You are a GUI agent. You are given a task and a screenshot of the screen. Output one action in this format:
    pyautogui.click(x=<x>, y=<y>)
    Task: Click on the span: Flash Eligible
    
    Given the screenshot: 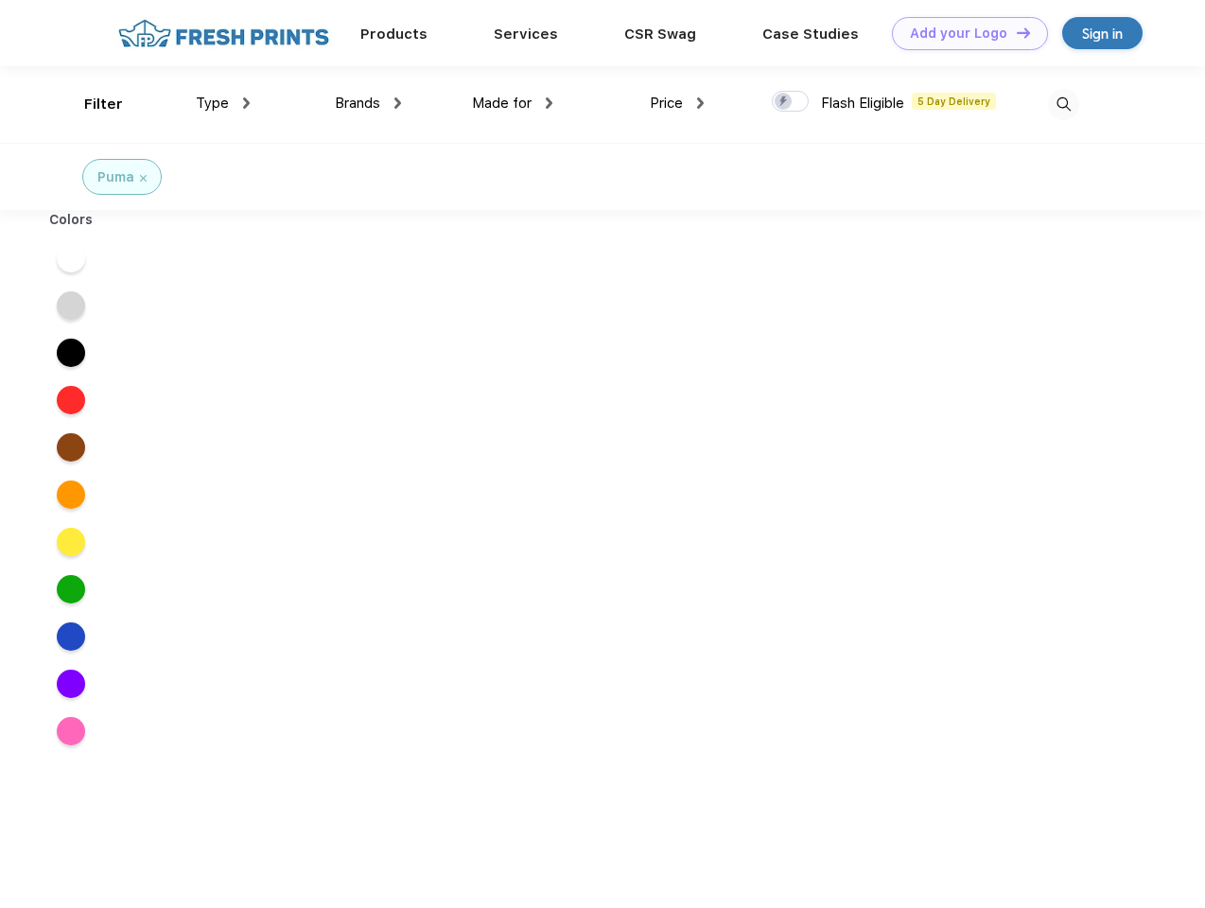 What is the action you would take?
    pyautogui.click(x=862, y=103)
    